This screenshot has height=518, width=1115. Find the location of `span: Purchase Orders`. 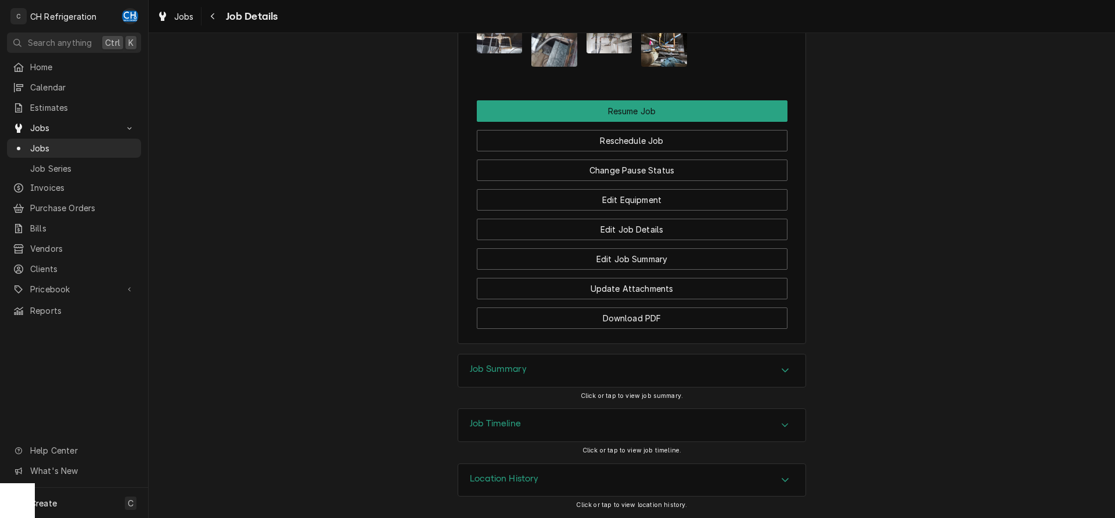

span: Purchase Orders is located at coordinates (82, 208).